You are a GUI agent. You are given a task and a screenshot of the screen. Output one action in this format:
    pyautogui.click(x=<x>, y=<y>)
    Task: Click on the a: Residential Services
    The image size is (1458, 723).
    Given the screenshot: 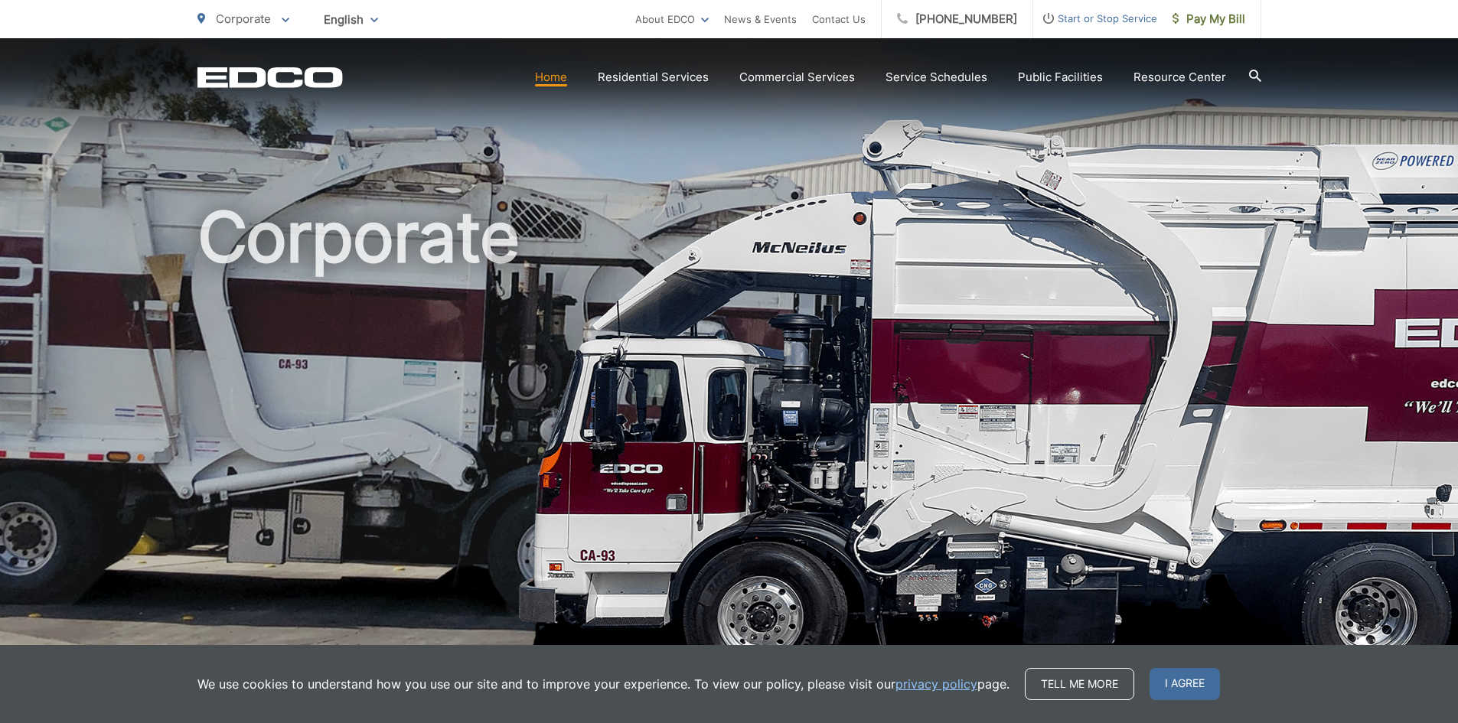 What is the action you would take?
    pyautogui.click(x=653, y=77)
    